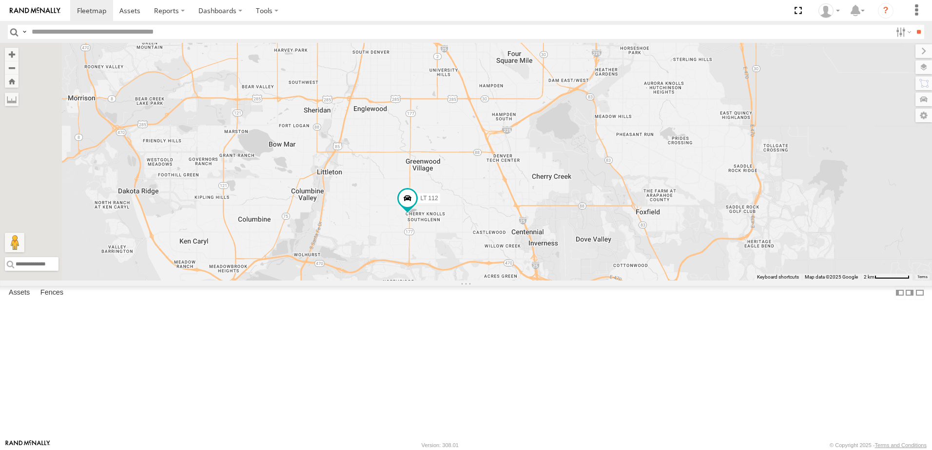 The width and height of the screenshot is (932, 450). What do you see at coordinates (35, 11) in the screenshot?
I see `img: rand-logo.svg` at bounding box center [35, 11].